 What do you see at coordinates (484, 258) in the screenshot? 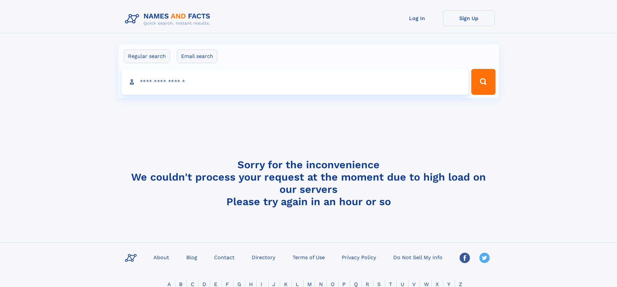
I see `img: Twitter` at bounding box center [484, 258].